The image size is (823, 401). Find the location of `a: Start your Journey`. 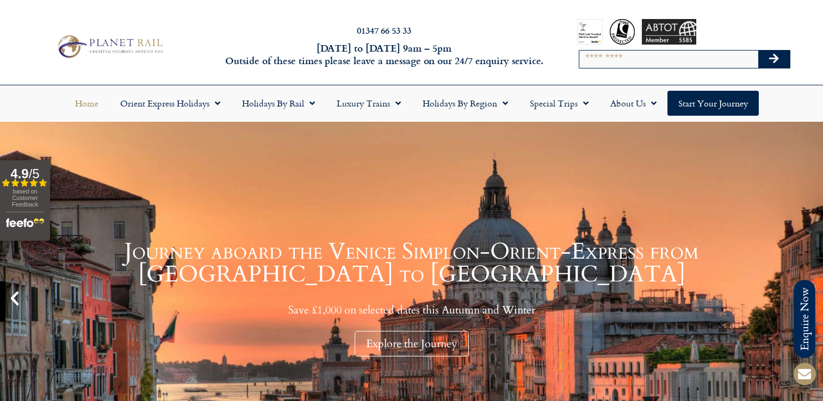

a: Start your Journey is located at coordinates (713, 103).